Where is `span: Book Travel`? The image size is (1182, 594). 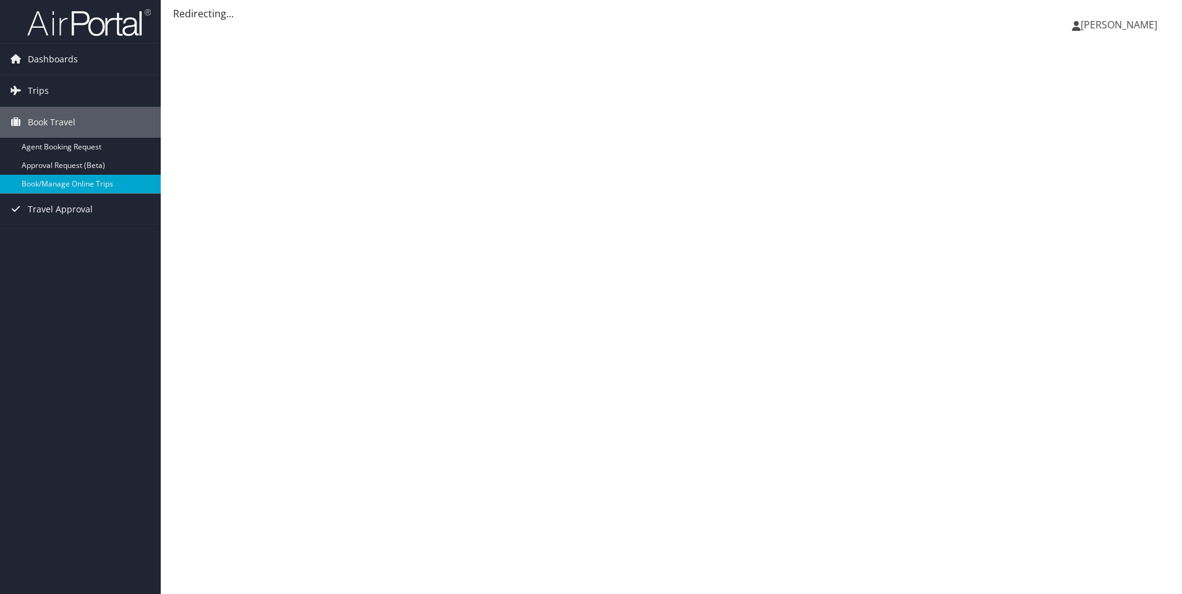
span: Book Travel is located at coordinates (51, 122).